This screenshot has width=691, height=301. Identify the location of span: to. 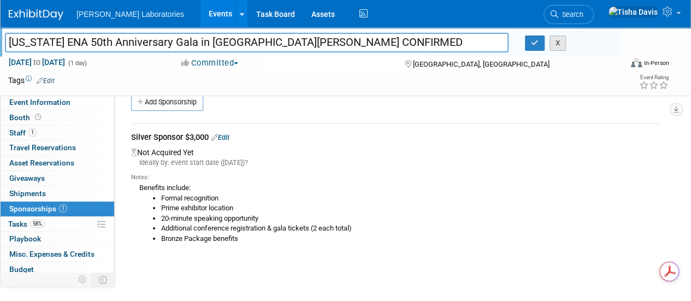
(37, 62).